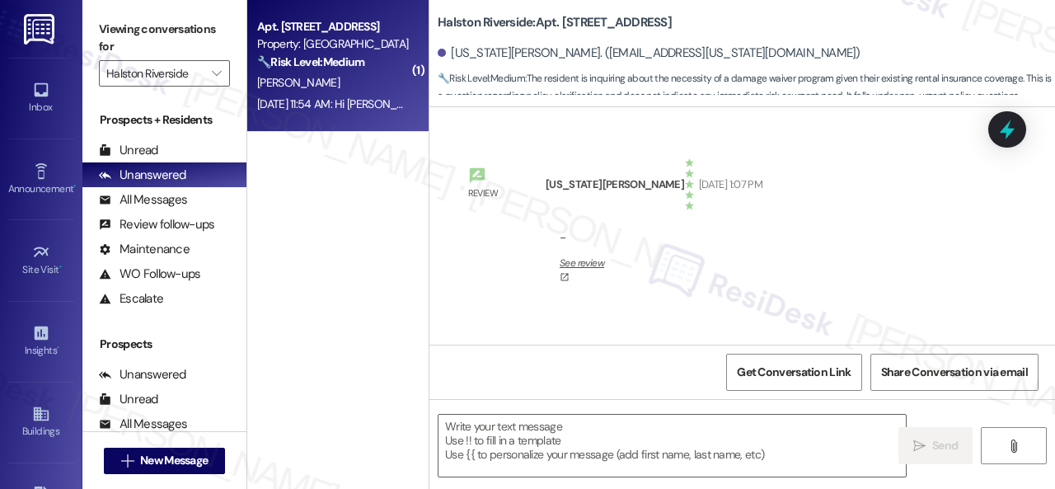  Describe the element at coordinates (165, 461) in the screenshot. I see `button: New Message` at that location.